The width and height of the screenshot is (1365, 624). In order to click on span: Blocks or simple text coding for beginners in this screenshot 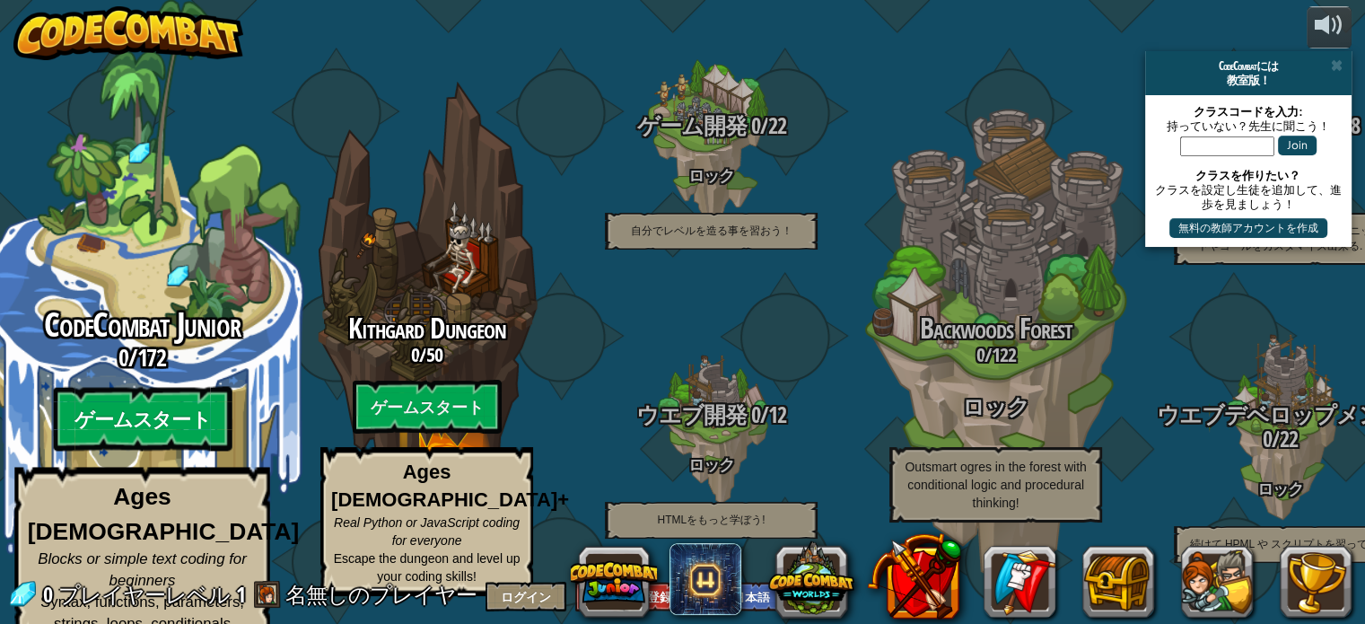, I will do `click(142, 569)`.